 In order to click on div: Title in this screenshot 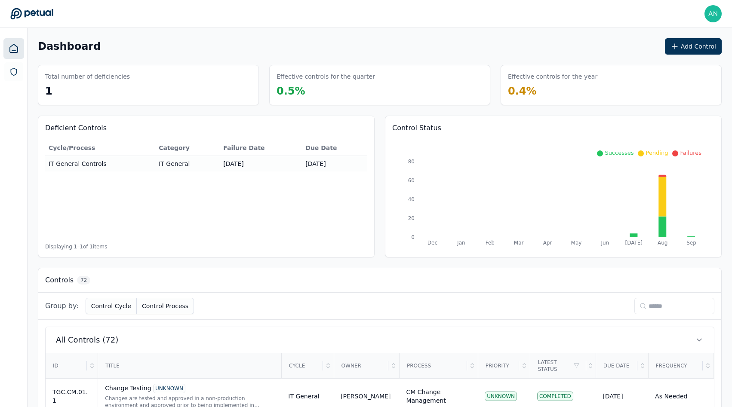, I will do `click(189, 366)`.